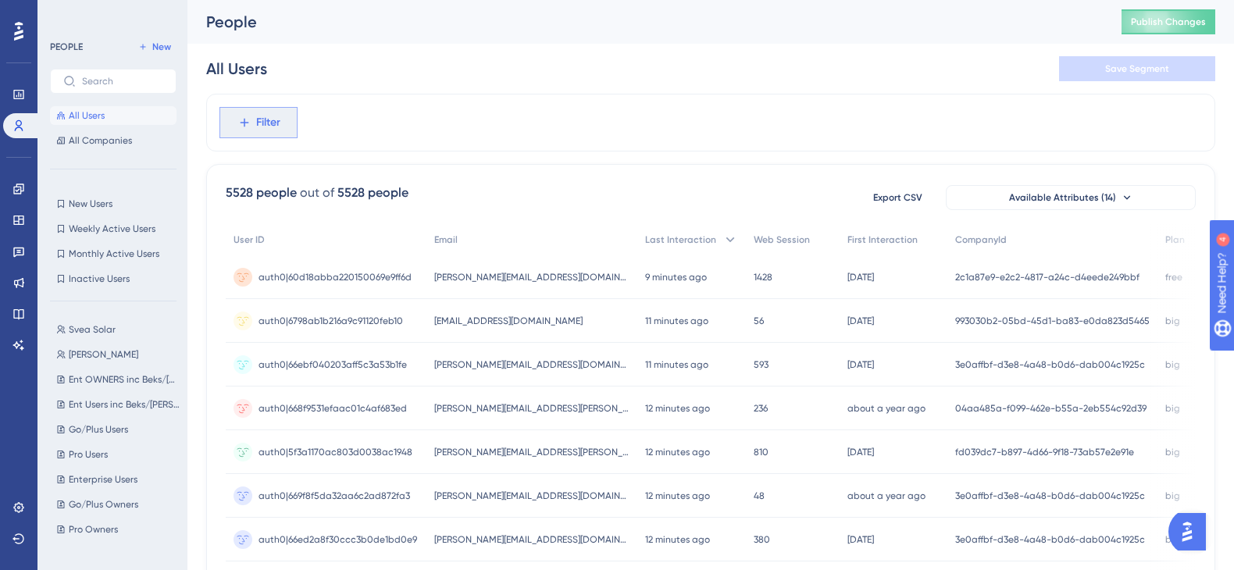  What do you see at coordinates (113, 141) in the screenshot?
I see `button: All Companies` at bounding box center [113, 141].